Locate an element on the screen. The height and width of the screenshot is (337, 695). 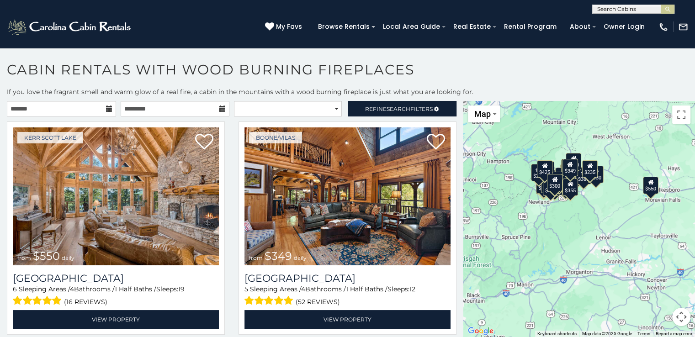
a: Report a map error is located at coordinates (674, 334).